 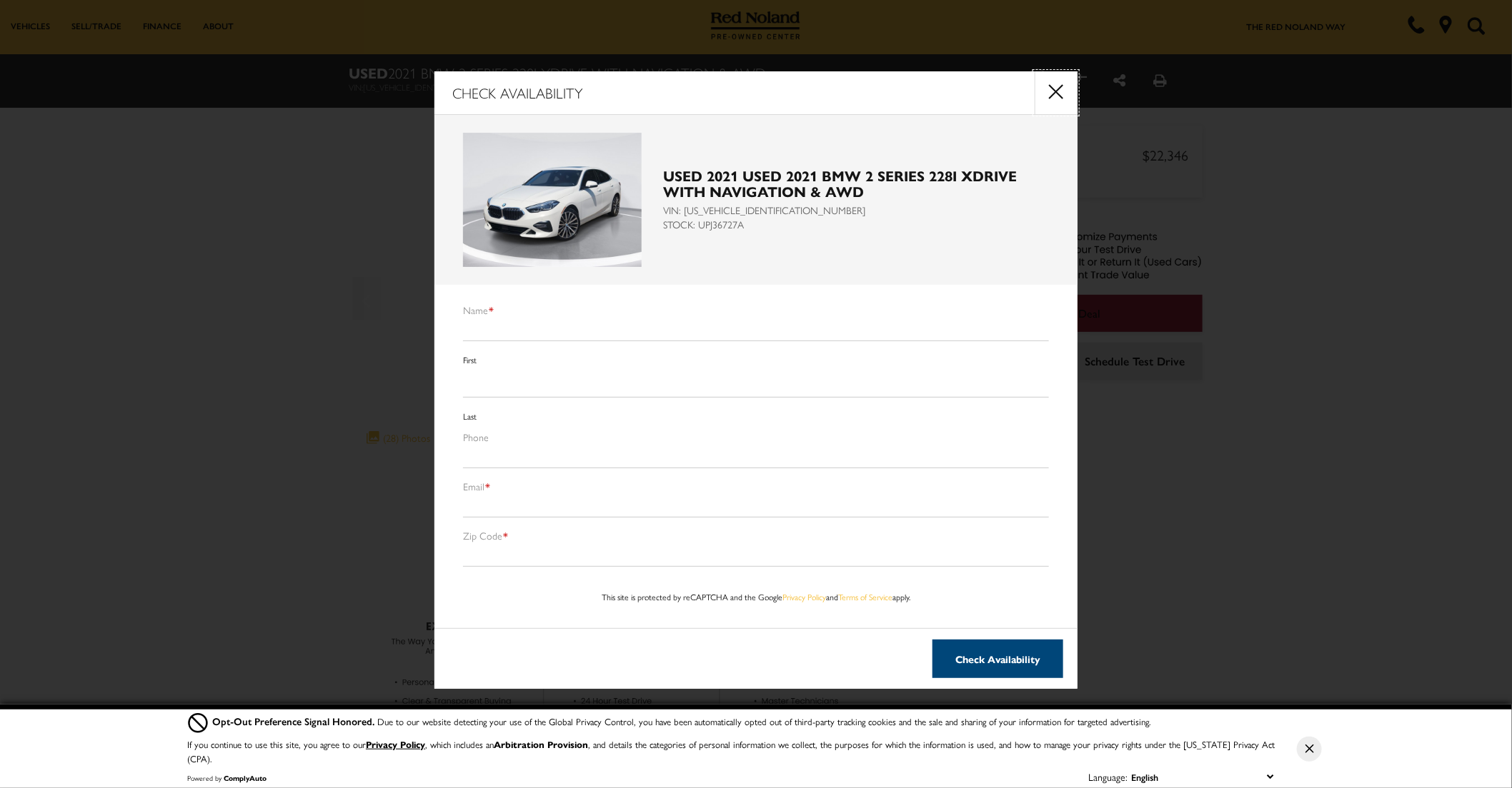 I want to click on select: Language Select, so click(x=1201, y=777).